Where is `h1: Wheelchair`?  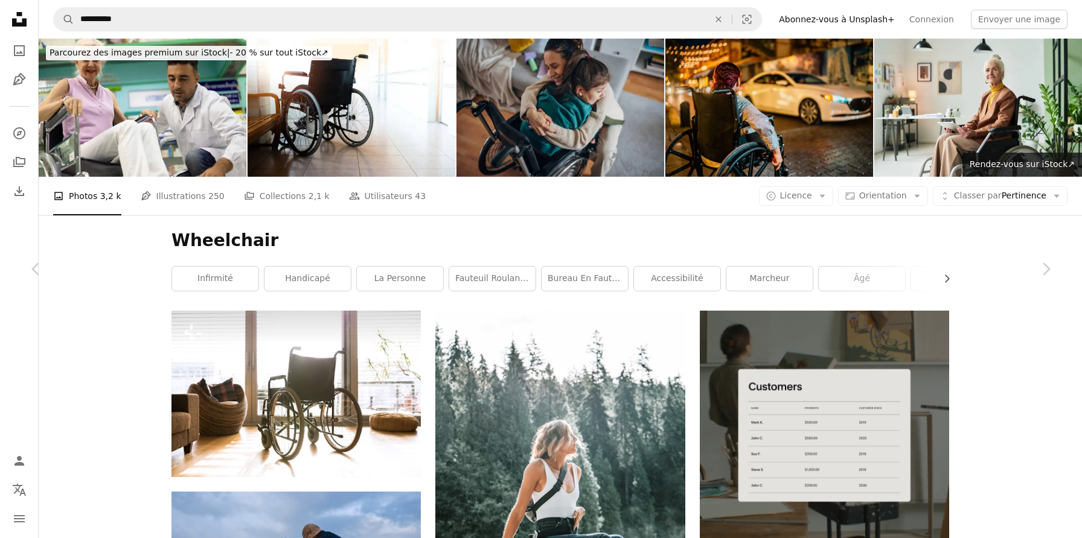
h1: Wheelchair is located at coordinates (560, 241).